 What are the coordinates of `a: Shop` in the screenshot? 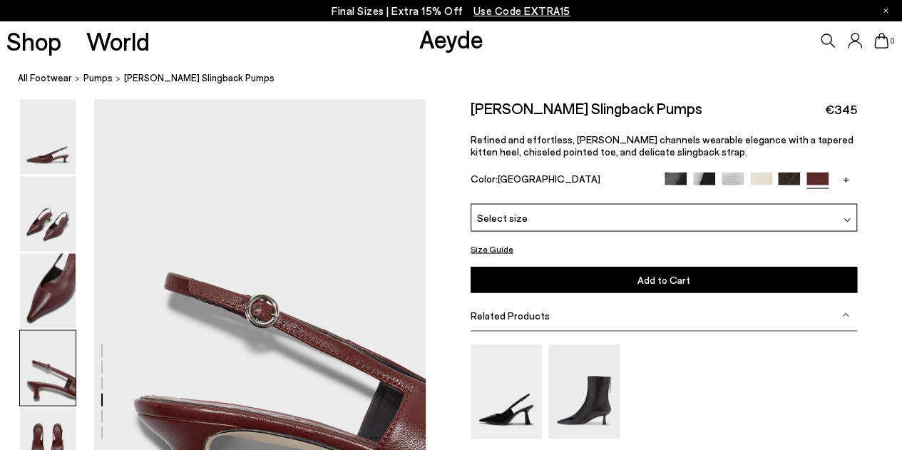 It's located at (34, 41).